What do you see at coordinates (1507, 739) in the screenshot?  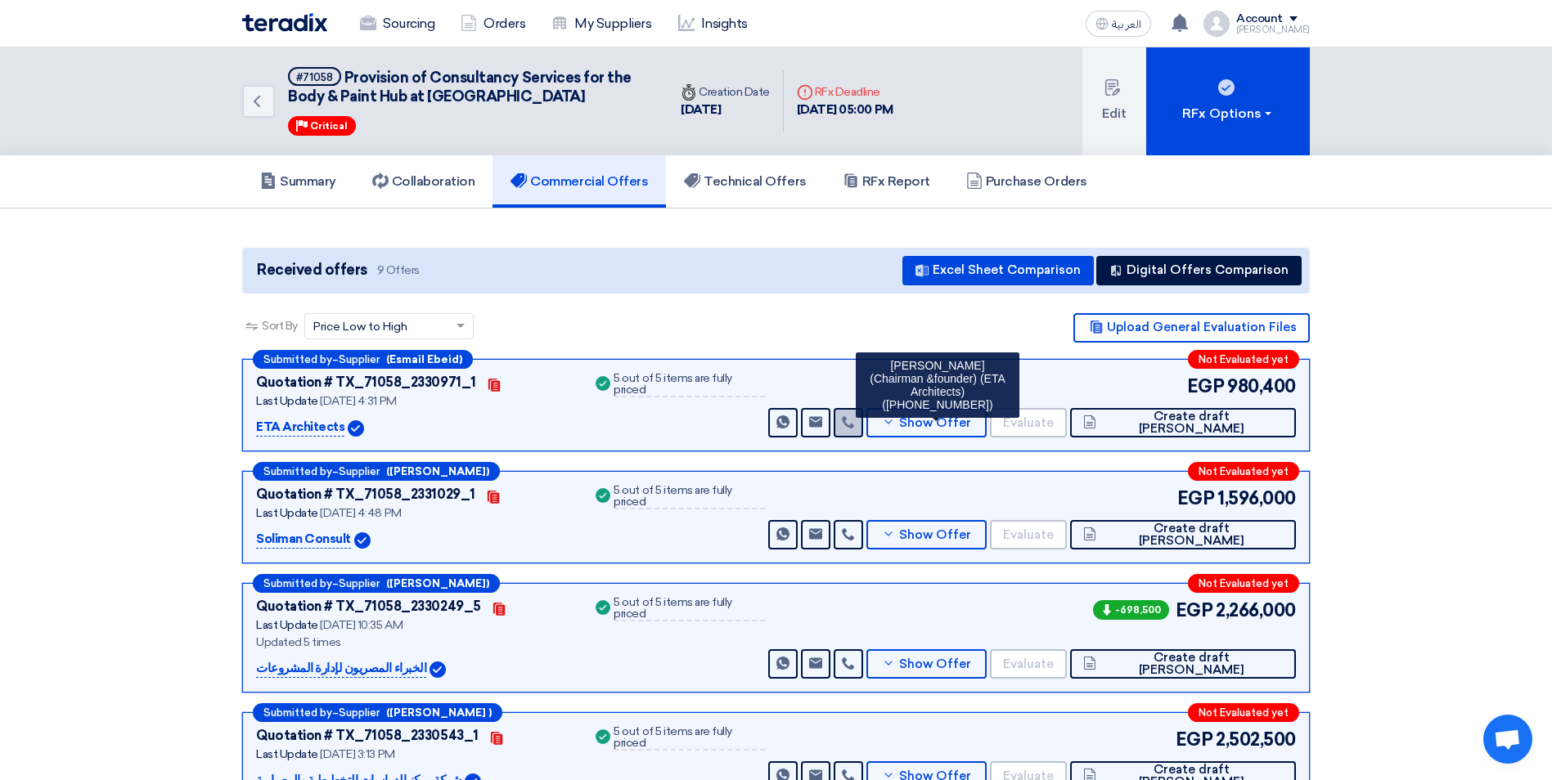 I see `div: Open chat` at bounding box center [1507, 739].